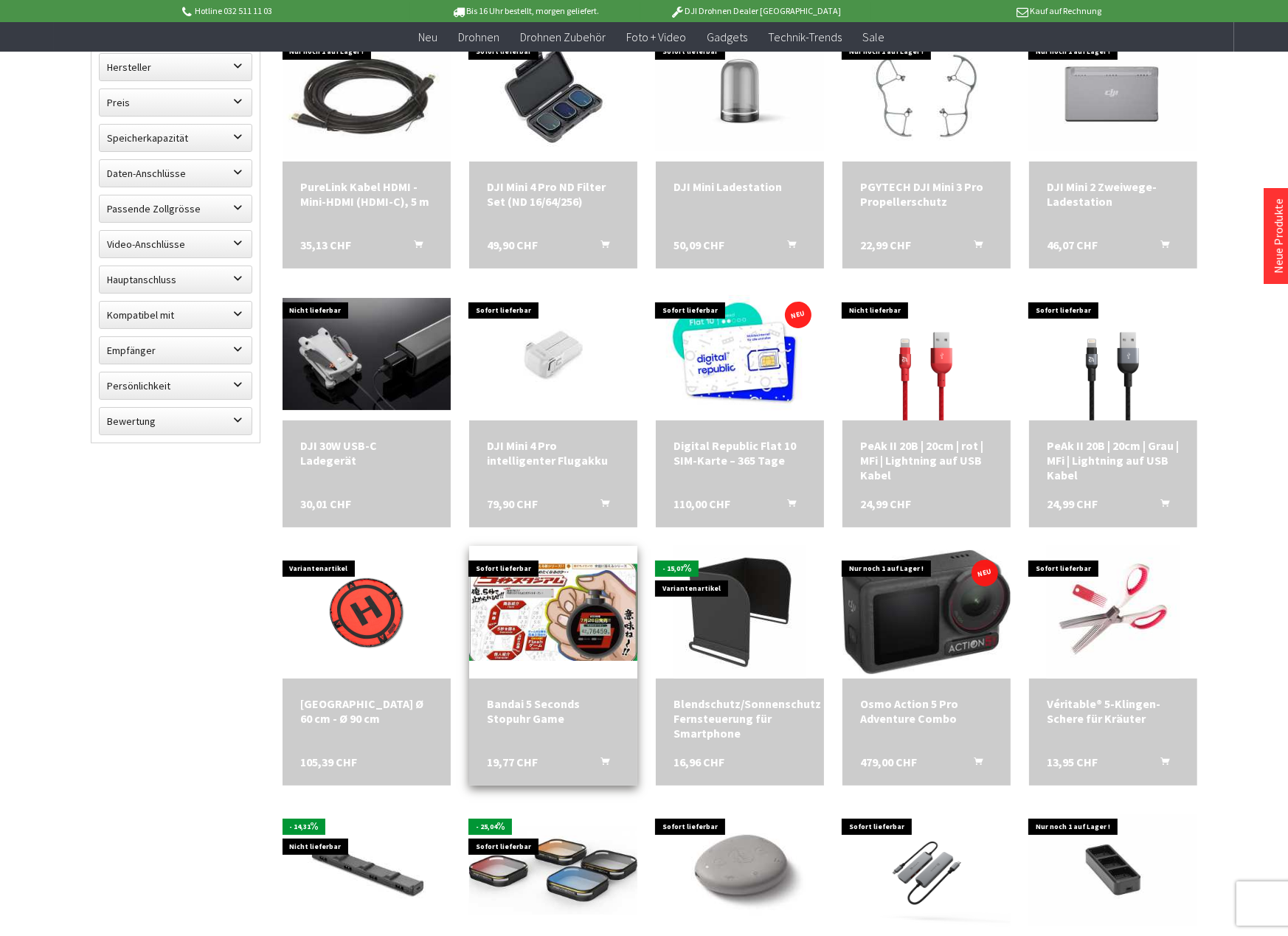 This screenshot has width=1288, height=936. I want to click on img: PGYTECH DJI Mini 3 Pro Propellerschutz, so click(926, 96).